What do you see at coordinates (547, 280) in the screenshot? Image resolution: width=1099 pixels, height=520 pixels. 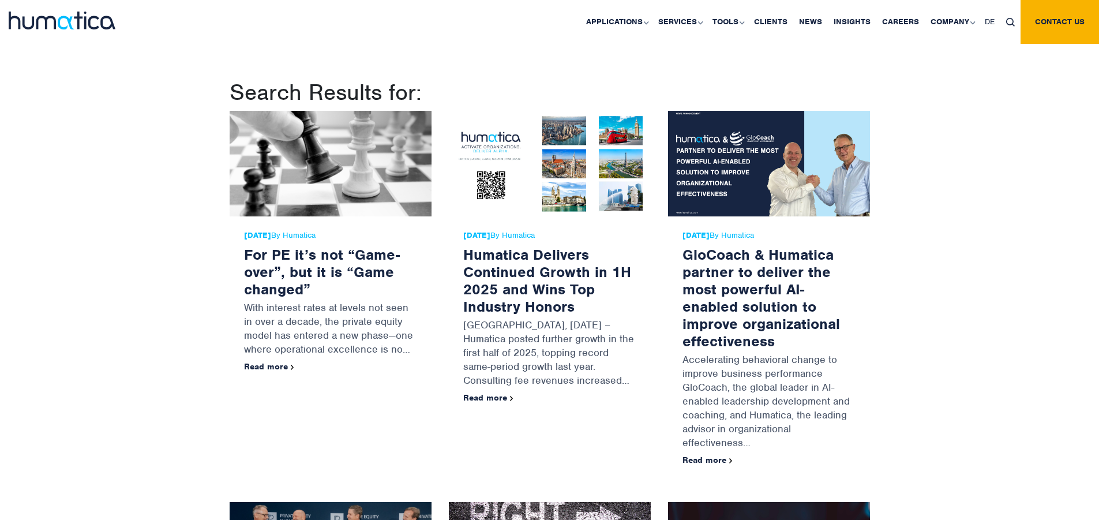 I see `a: Humatica Delivers Continued Growth in 1H 2025 and Wins Top Industry Honors` at bounding box center [547, 280].